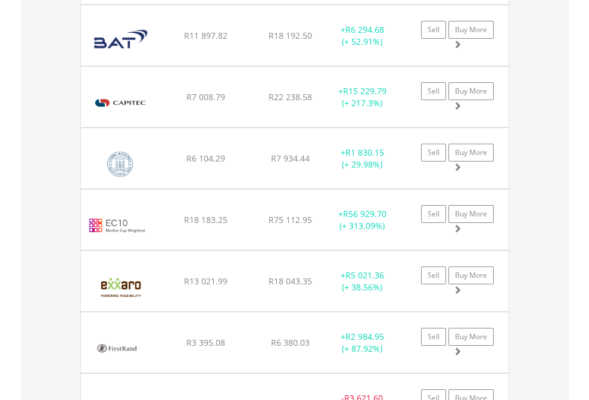 The height and width of the screenshot is (400, 589). I want to click on div: + (+ 29.98%), so click(362, 158).